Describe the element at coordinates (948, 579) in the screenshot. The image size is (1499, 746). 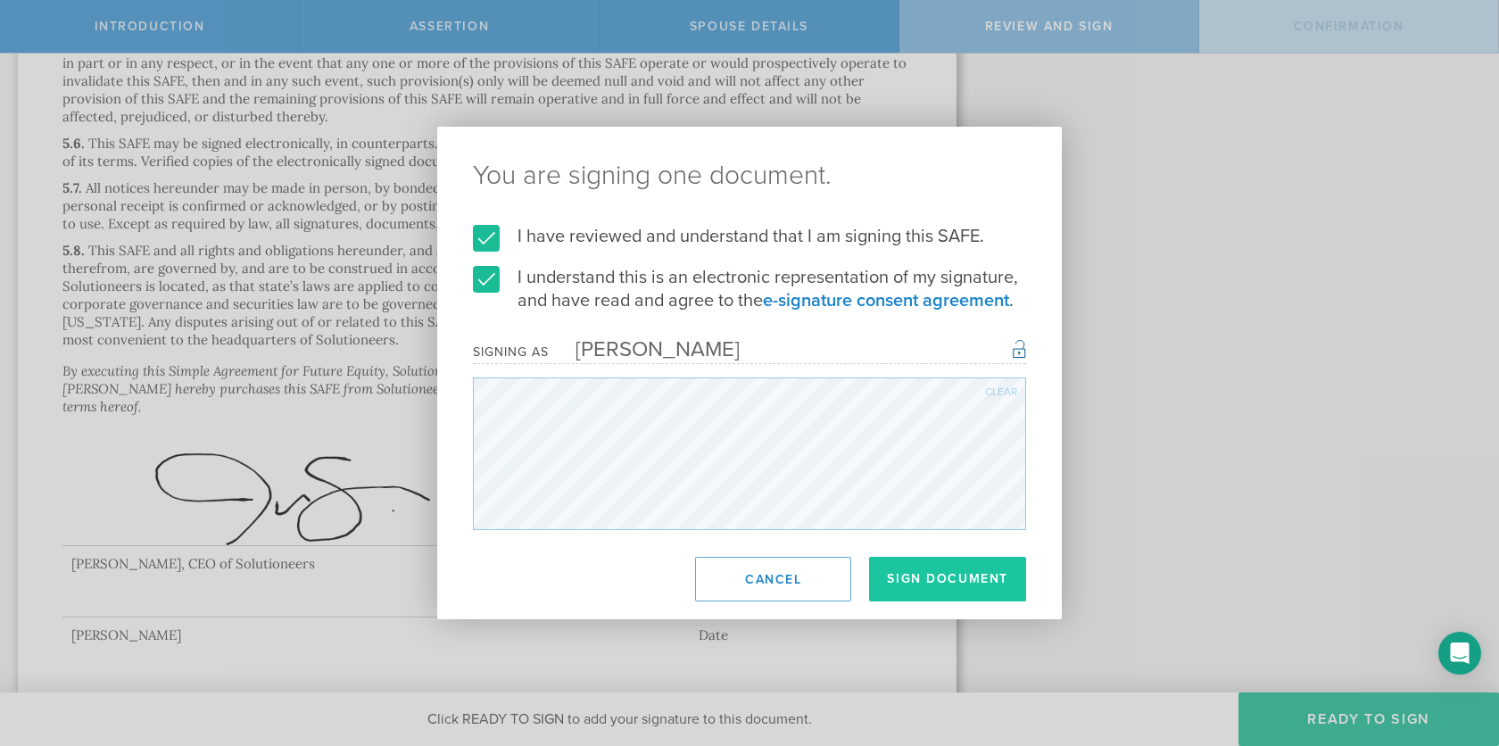
I see `button: Sign Document` at that location.